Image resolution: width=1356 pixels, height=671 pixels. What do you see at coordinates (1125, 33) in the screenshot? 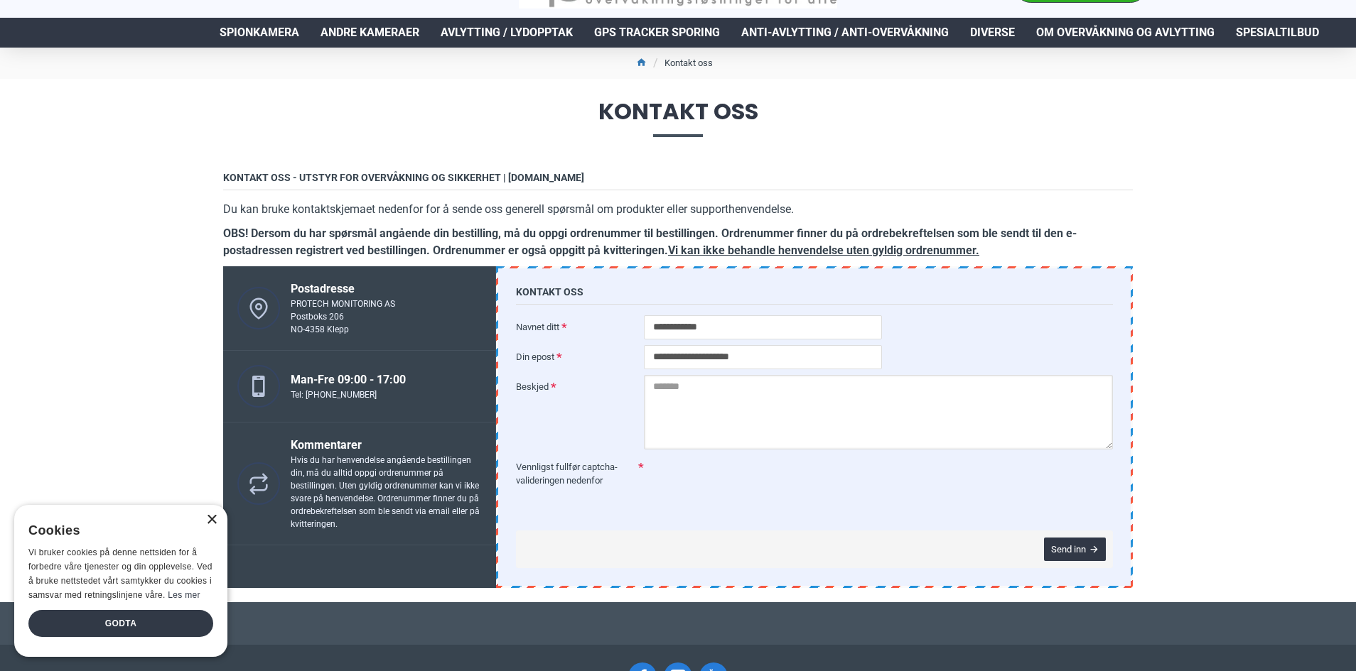
I see `a: Om overvåkning og avlytting` at bounding box center [1125, 33].